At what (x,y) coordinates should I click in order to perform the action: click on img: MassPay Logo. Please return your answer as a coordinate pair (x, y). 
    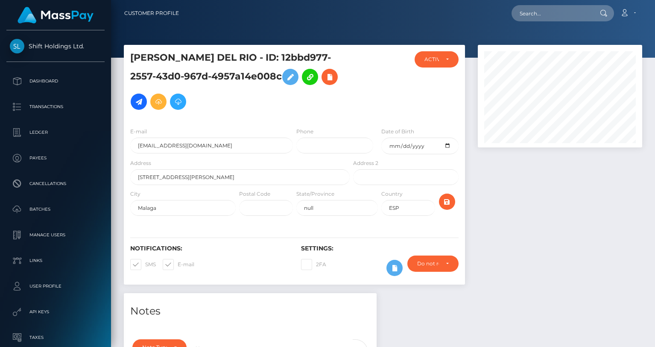
    Looking at the image, I should click on (56, 15).